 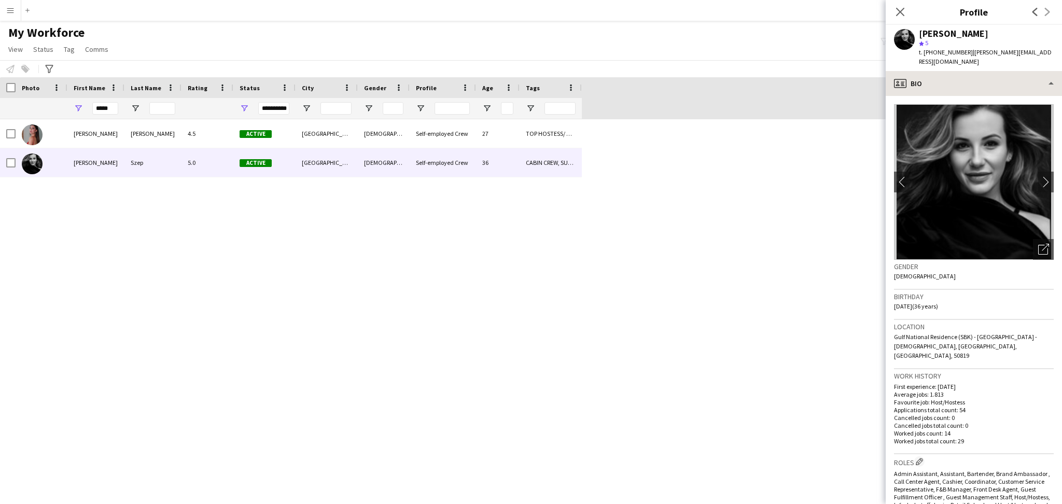 What do you see at coordinates (974, 441) in the screenshot?
I see `p: Worked jobs total count: 29` at bounding box center [974, 441].